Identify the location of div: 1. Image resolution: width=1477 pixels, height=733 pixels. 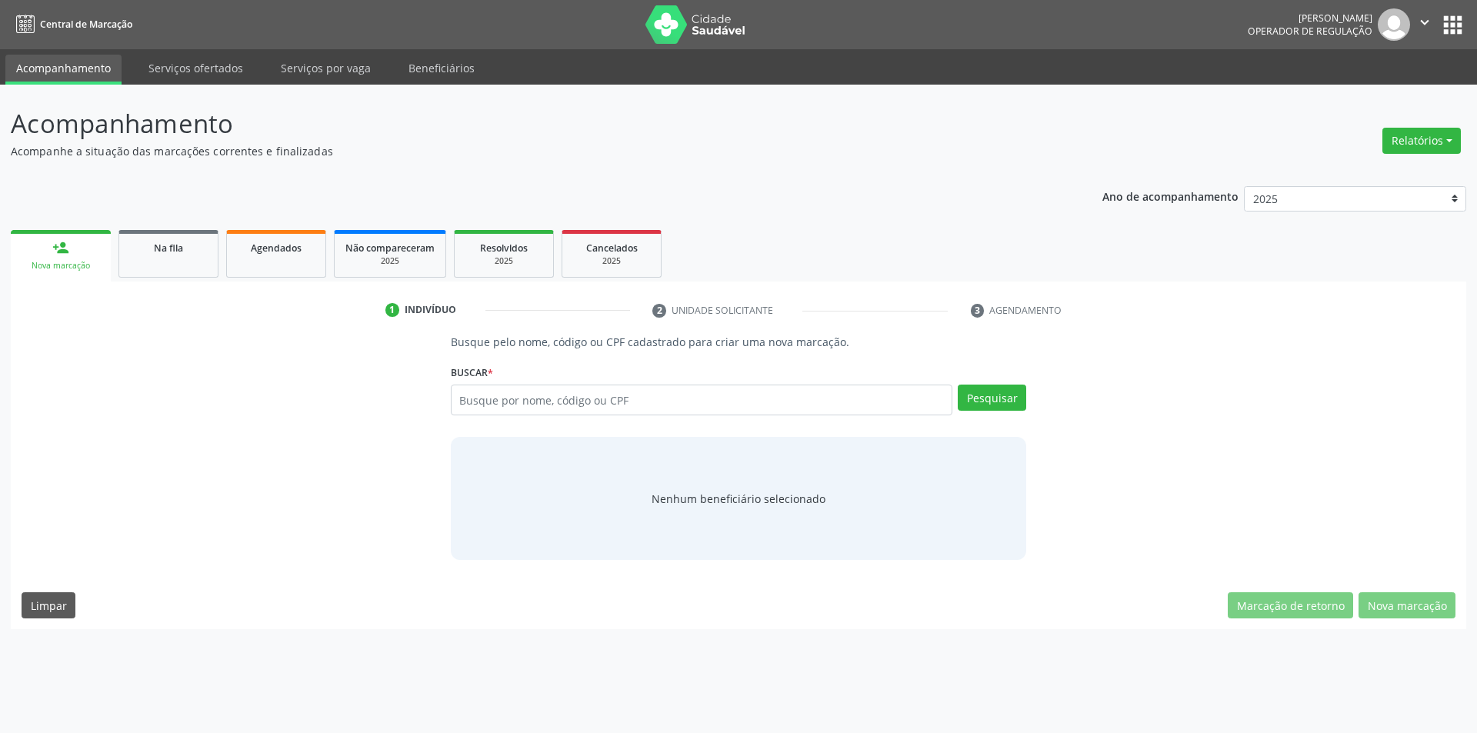
(392, 310).